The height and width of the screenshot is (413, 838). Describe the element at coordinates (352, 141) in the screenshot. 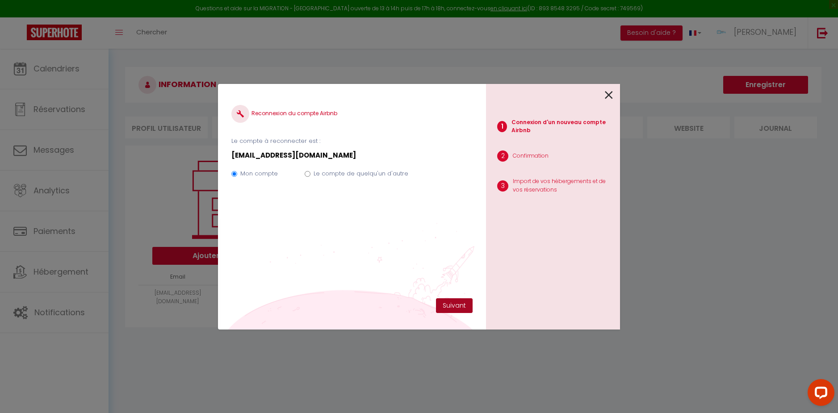

I see `p: Le compte à reconnecter est :` at that location.